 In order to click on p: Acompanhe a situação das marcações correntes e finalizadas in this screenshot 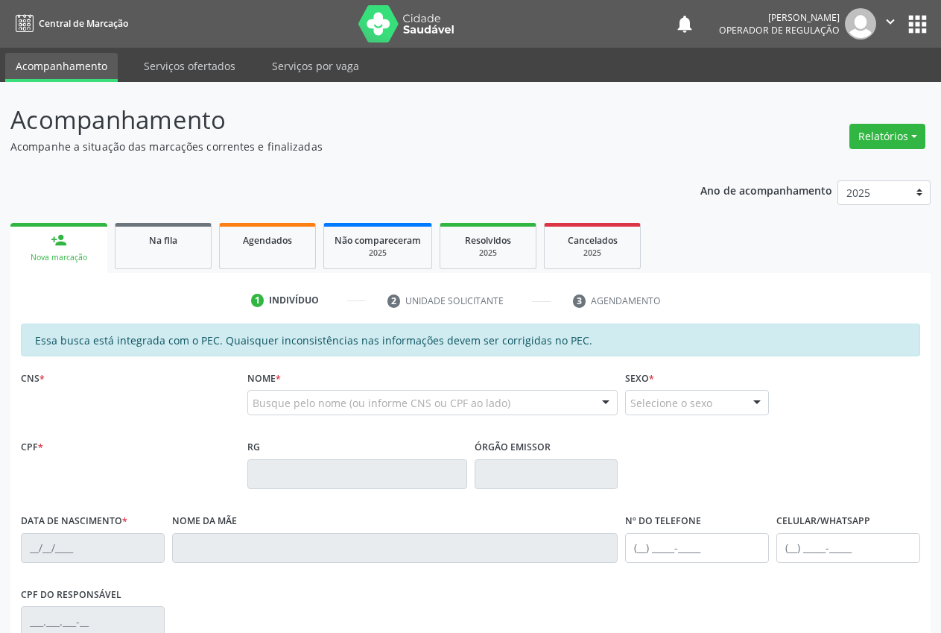, I will do `click(332, 146)`.